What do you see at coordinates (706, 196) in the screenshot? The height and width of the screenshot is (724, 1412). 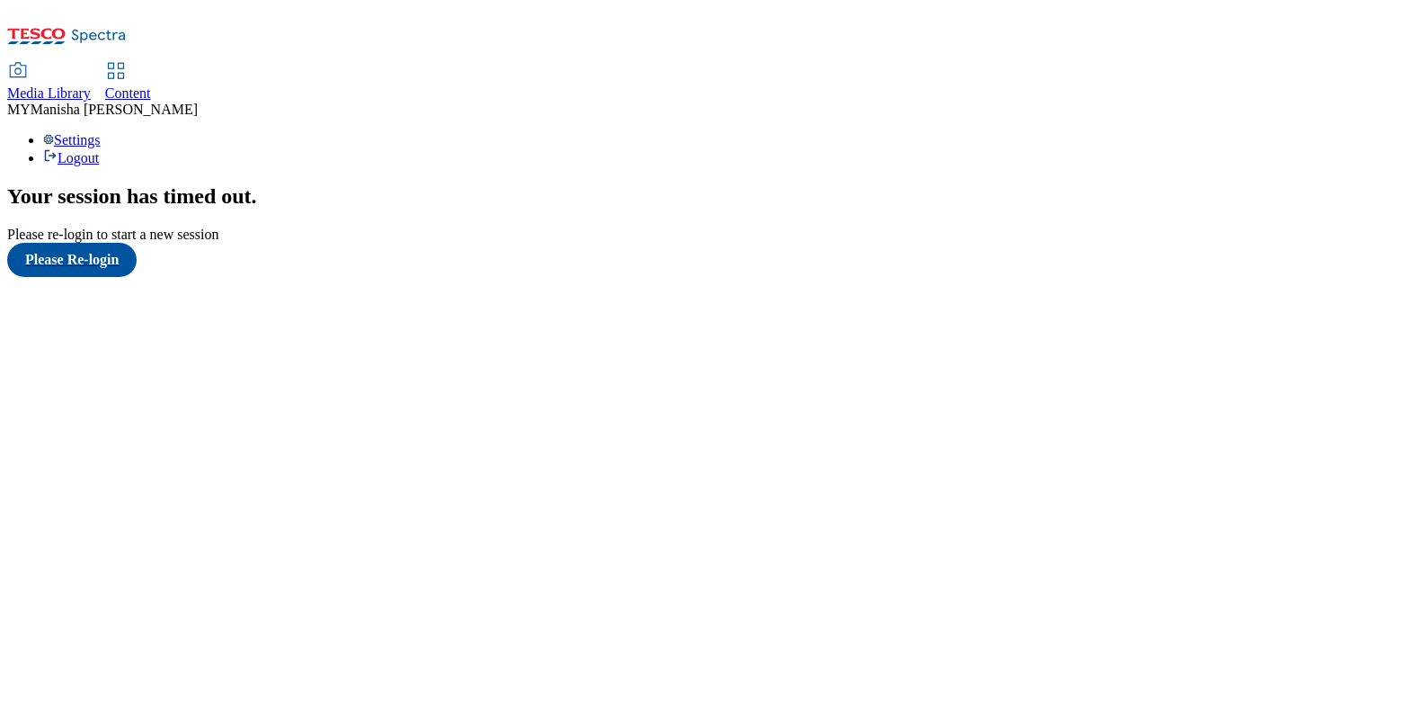 I see `h2: Your session has timed out` at bounding box center [706, 196].